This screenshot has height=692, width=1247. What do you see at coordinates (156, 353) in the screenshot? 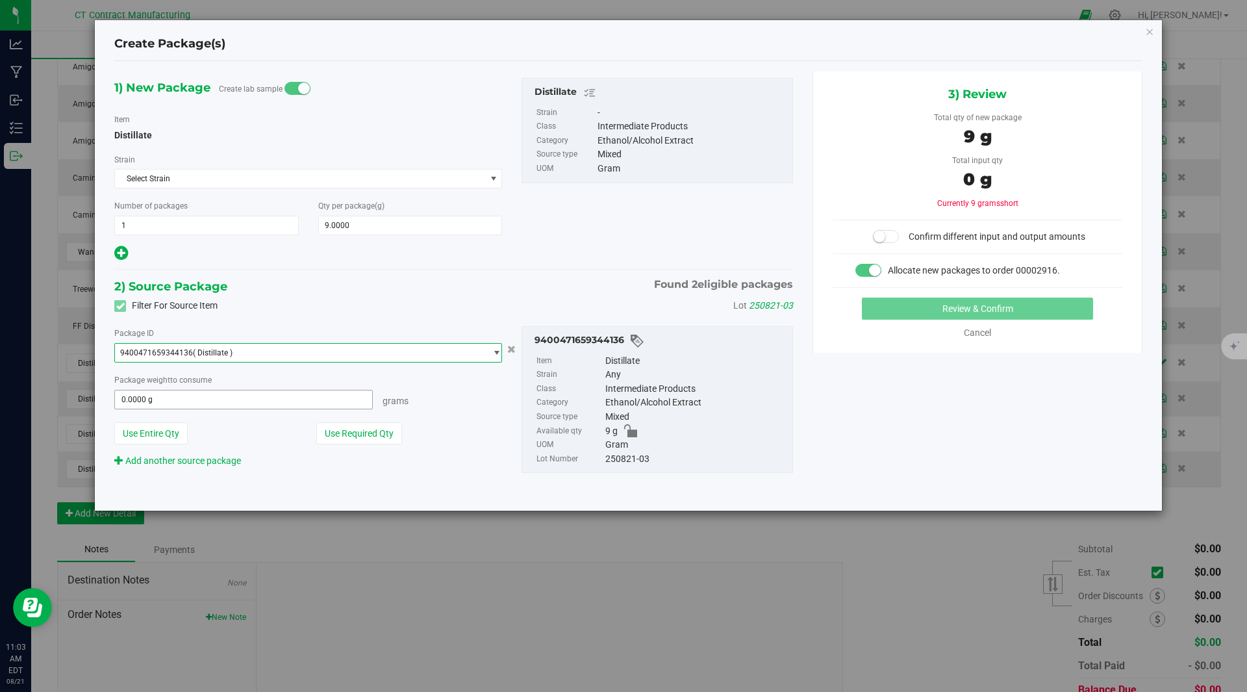
I see `span: 9400471659344136` at bounding box center [156, 353].